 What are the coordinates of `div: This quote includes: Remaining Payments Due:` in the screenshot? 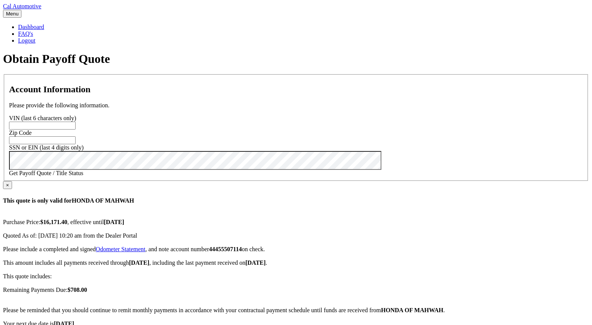 It's located at (296, 286).